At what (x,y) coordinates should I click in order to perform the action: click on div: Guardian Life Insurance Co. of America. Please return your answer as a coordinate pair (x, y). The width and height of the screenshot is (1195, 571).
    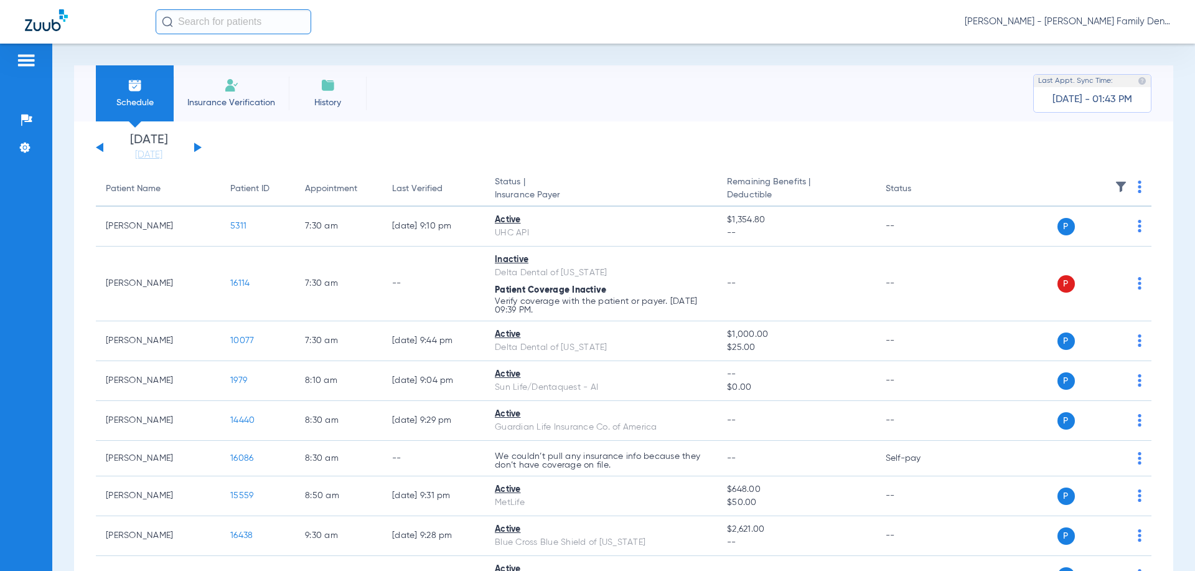
    Looking at the image, I should click on (601, 427).